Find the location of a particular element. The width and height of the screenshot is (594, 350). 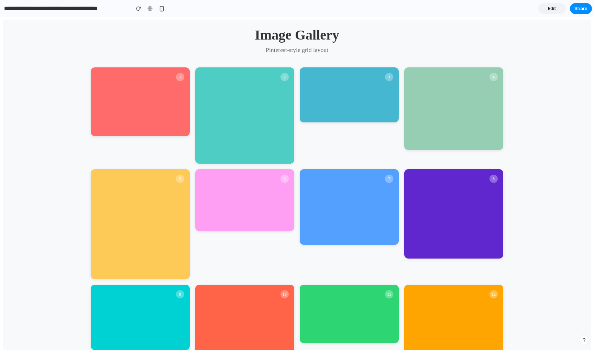

div: 5 is located at coordinates (180, 161).